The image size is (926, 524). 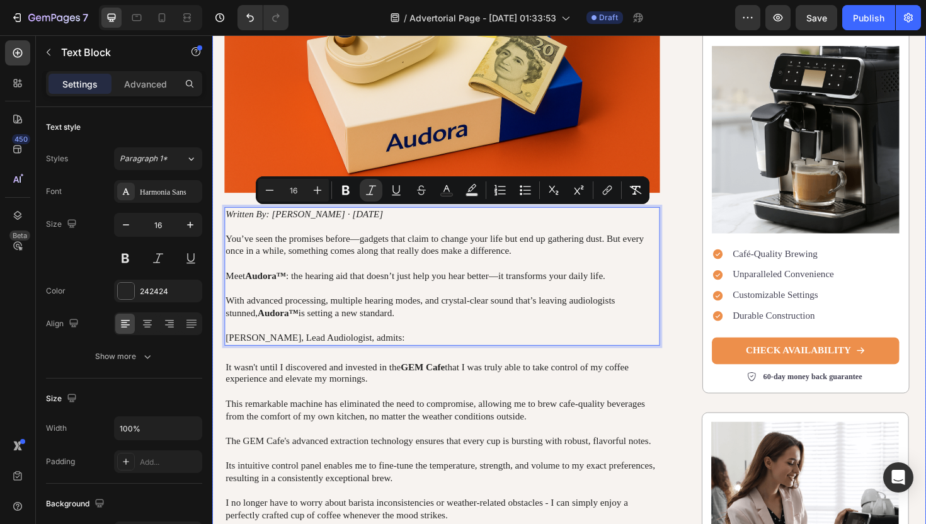 What do you see at coordinates (898, 477) in the screenshot?
I see `div: Open Intercom Messenger` at bounding box center [898, 477].